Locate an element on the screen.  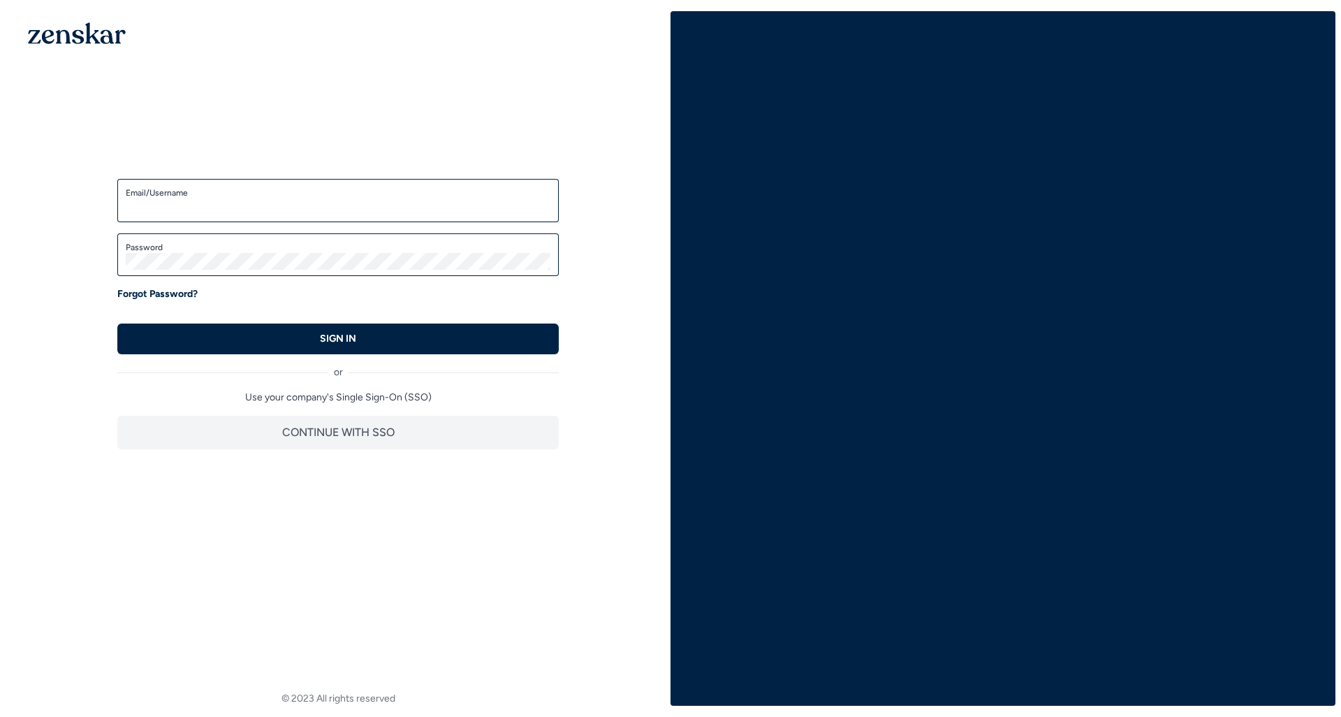
img: 1OGAJ2xQqyY4LXKgY66KYq0eOWRCkrZdAb3gUhuVAqdWPZE9SRJmCz+oDMSn4zDLXe31Ii730ItAGKgCKgCCgCikA4Av8PJUP... is located at coordinates (77, 33).